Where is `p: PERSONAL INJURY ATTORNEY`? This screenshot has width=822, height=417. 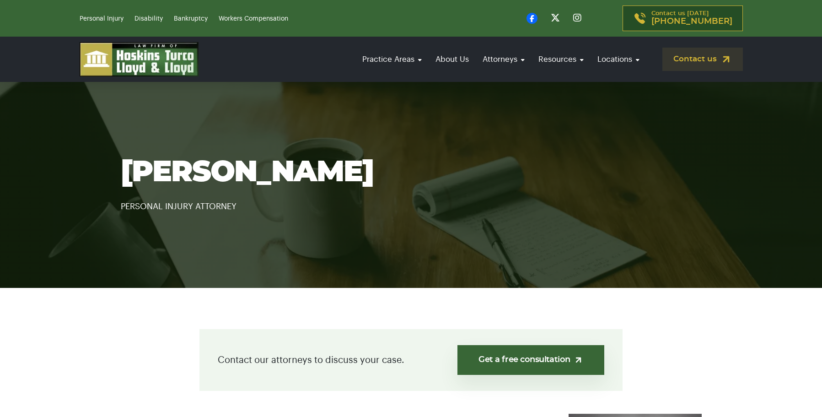 p: PERSONAL INJURY ATTORNEY is located at coordinates (411, 201).